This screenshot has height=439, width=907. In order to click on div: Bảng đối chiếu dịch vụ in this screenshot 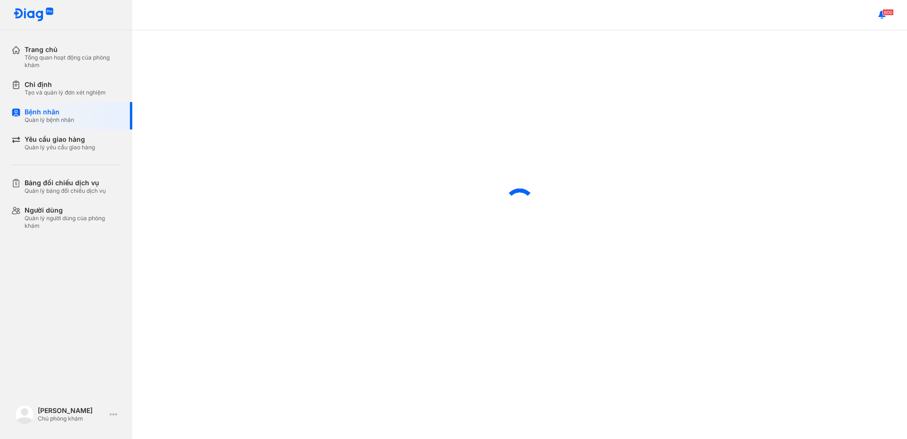, I will do `click(65, 183)`.